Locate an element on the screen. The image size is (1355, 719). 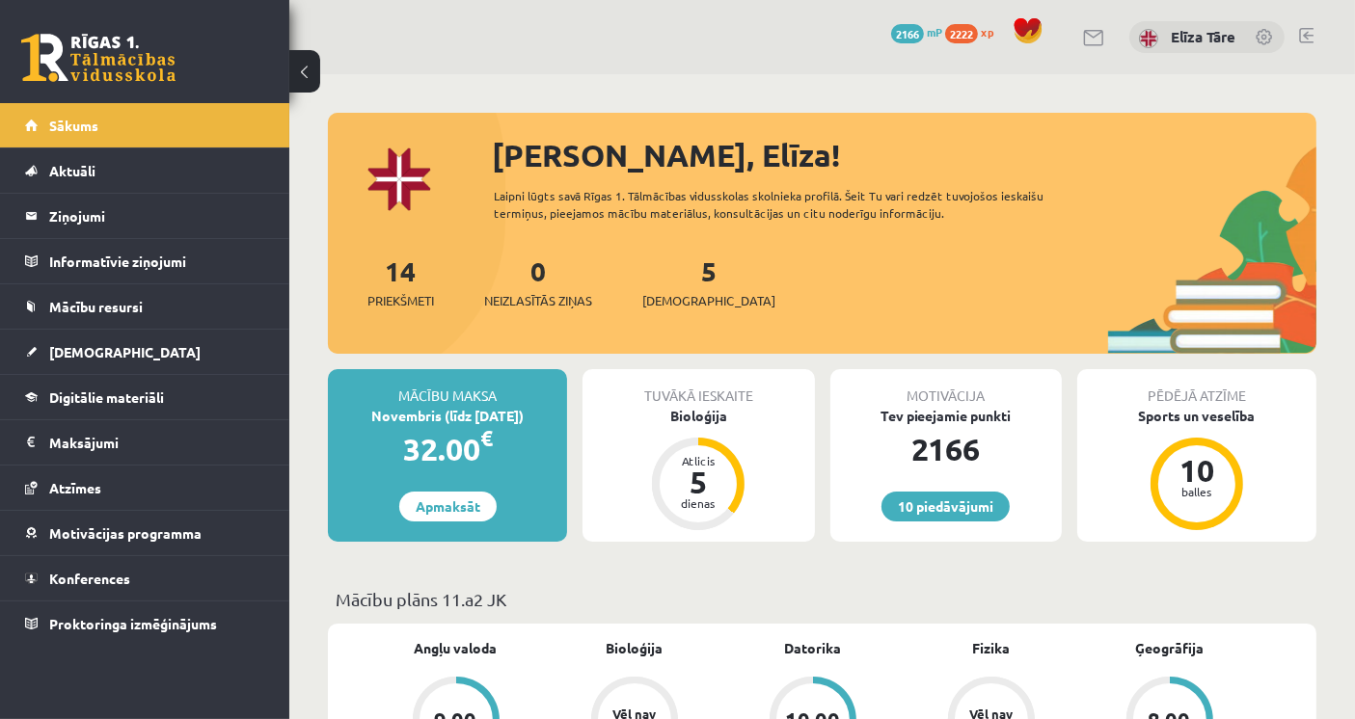
a: 2166 mP is located at coordinates (916, 32).